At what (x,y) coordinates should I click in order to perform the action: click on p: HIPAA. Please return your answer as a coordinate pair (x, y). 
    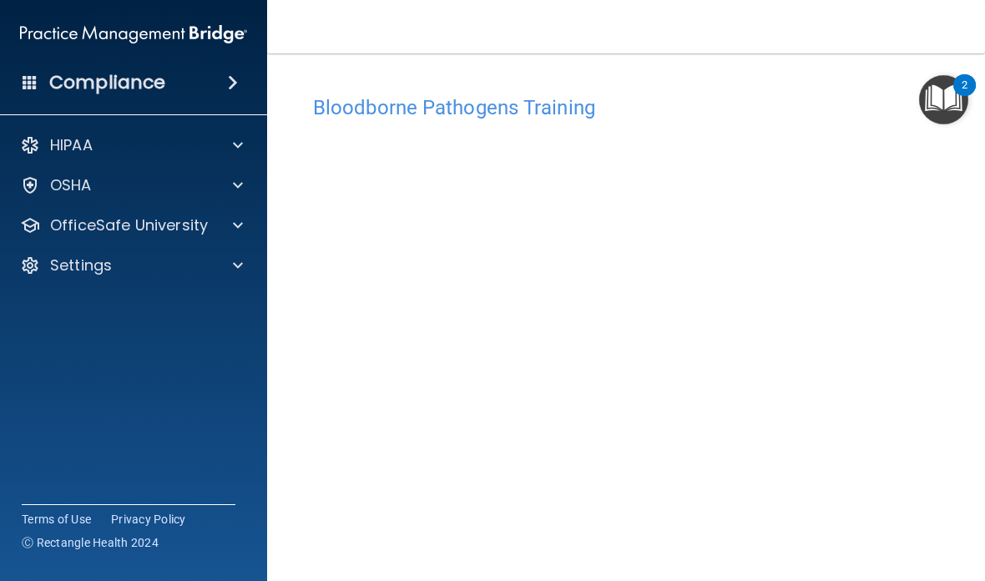
    Looking at the image, I should click on (71, 145).